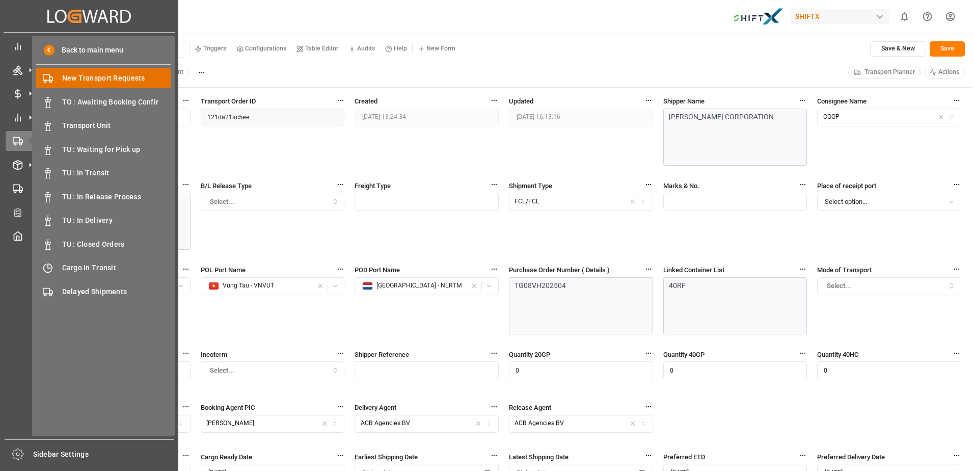  Describe the element at coordinates (681, 185) in the screenshot. I see `span: Marks & No.` at that location.